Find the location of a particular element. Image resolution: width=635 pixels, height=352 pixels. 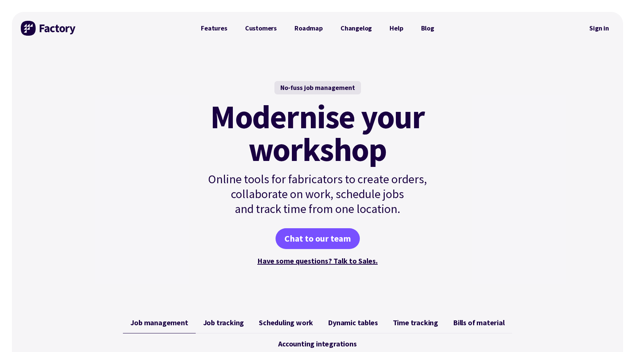

a: Customers is located at coordinates (261, 28).